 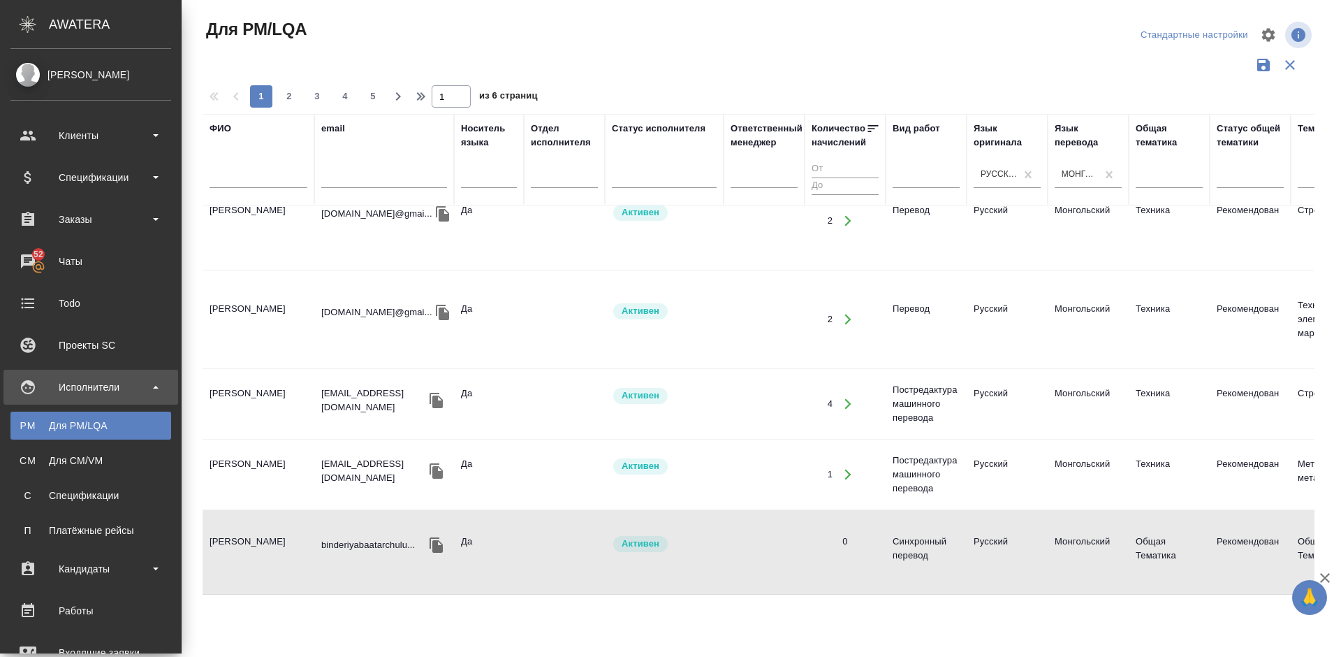 What do you see at coordinates (91, 611) in the screenshot?
I see `a: Работы` at bounding box center [91, 611].